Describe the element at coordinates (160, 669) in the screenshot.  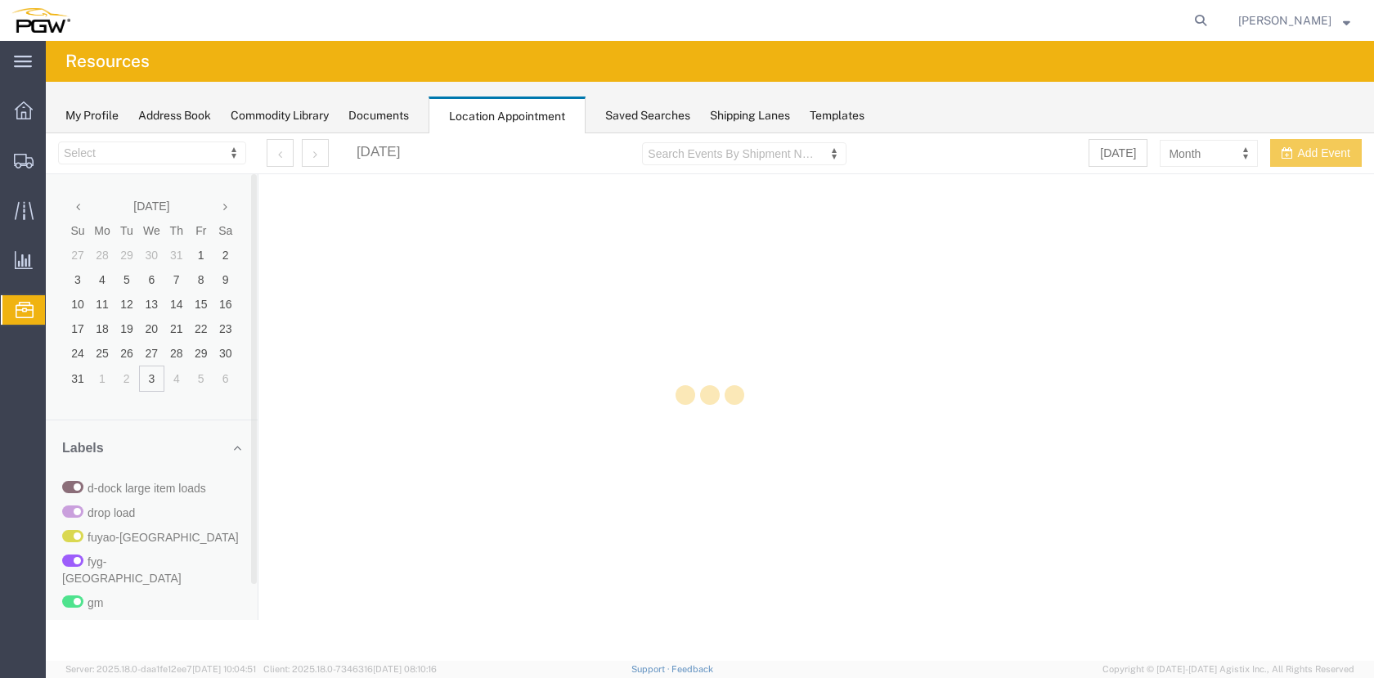
I see `span: Server: 2025.18.0-daa1fe12ee7` at that location.